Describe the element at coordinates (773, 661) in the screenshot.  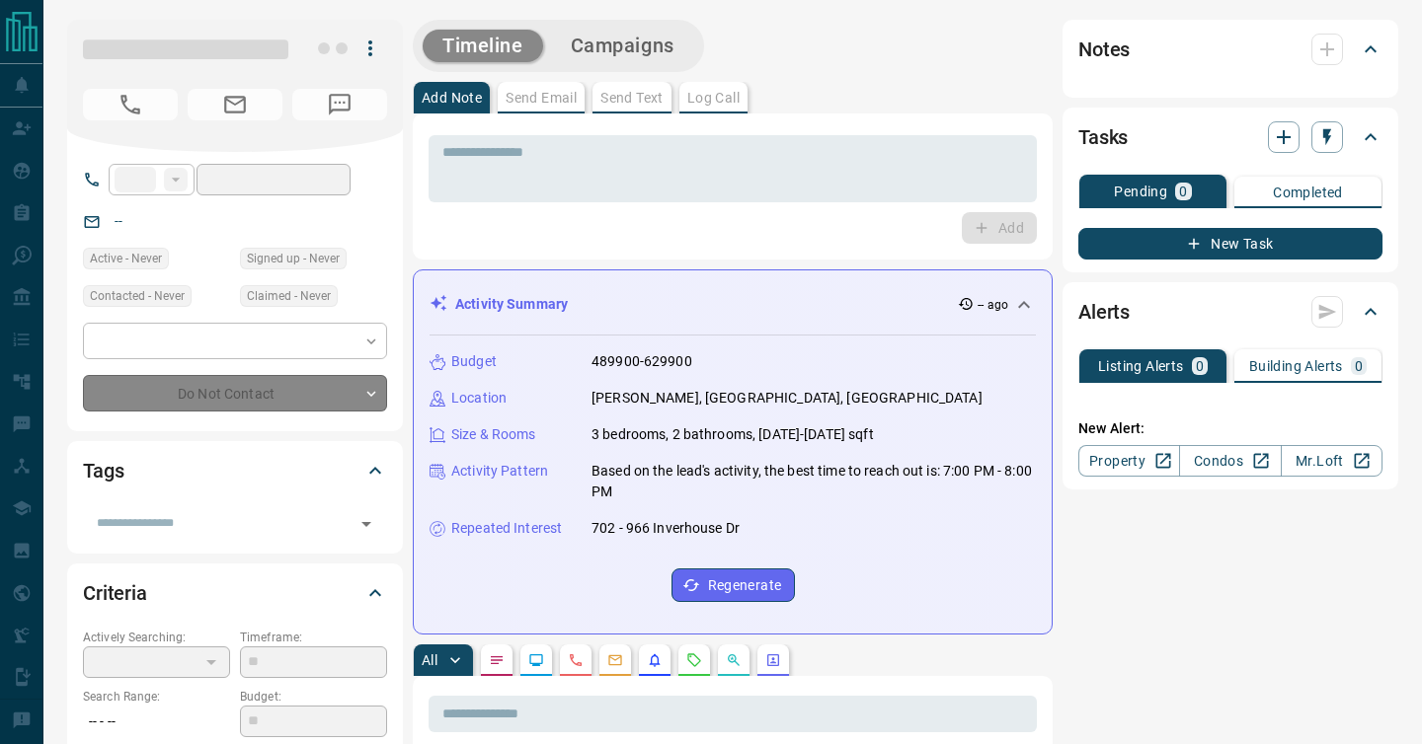
I see `svg: Agent Actions` at that location.